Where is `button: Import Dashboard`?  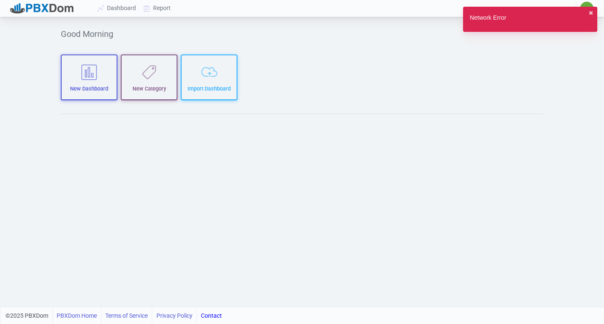 button: Import Dashboard is located at coordinates (209, 77).